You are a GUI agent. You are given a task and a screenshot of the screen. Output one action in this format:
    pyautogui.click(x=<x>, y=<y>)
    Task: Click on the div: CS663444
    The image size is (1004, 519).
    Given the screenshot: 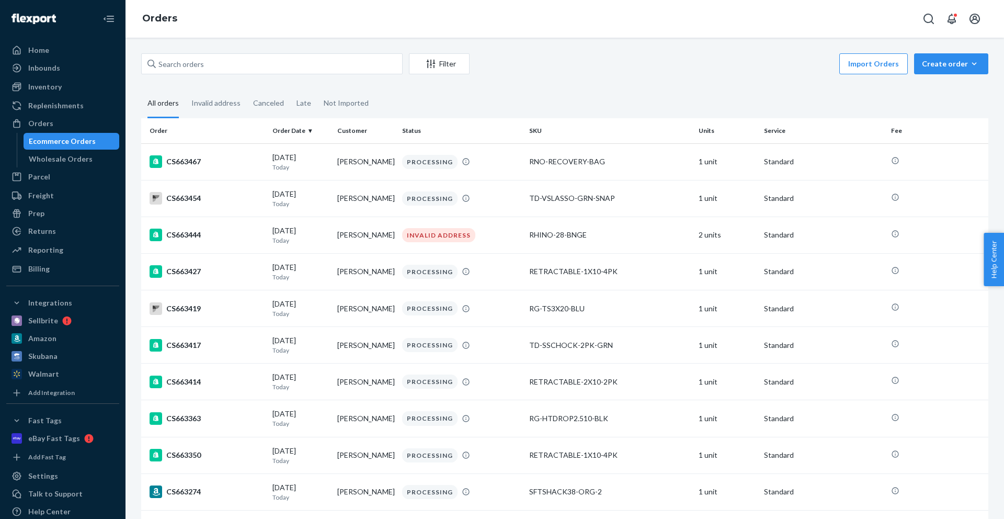 What is the action you would take?
    pyautogui.click(x=207, y=235)
    